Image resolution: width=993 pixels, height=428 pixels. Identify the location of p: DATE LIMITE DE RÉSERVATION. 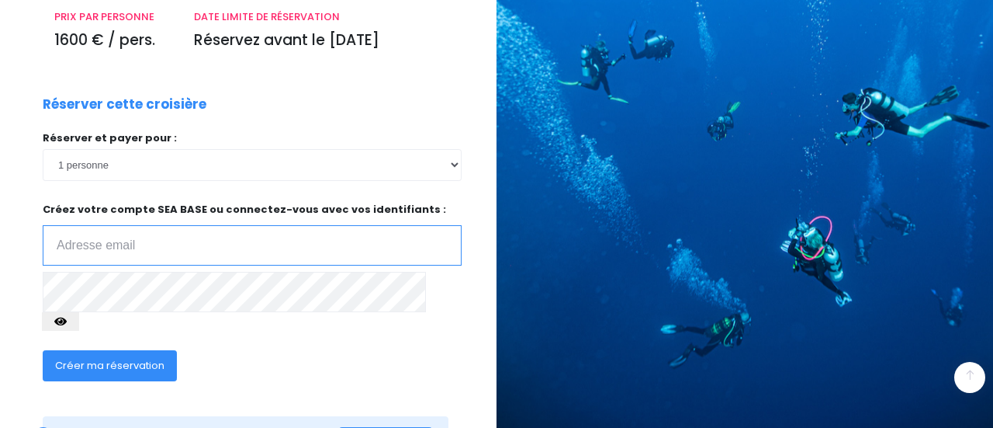
(322, 17).